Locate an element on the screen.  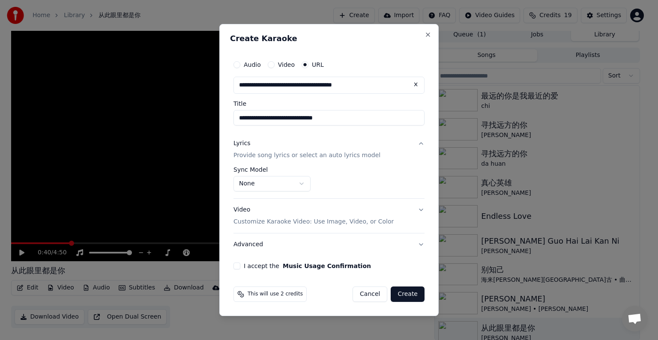
button: Create is located at coordinates (407, 294).